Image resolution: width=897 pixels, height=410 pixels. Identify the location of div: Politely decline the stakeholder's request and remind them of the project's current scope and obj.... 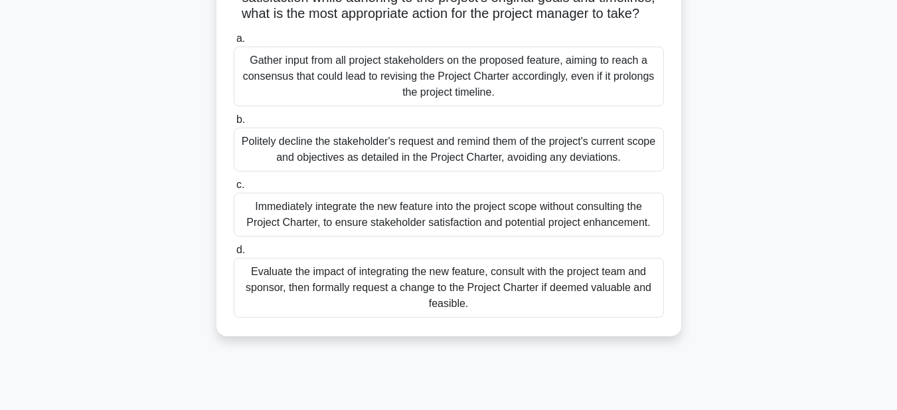
(449, 149).